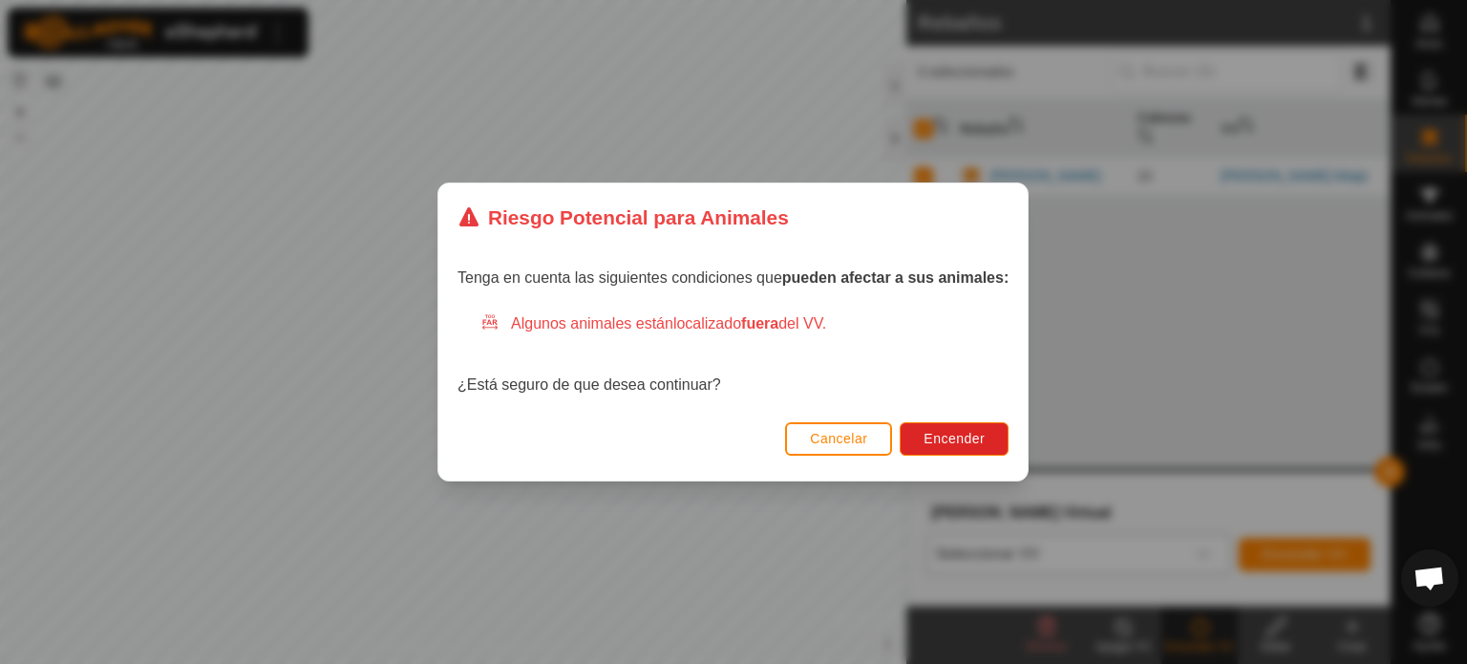  I want to click on span: Cancelar, so click(840, 438).